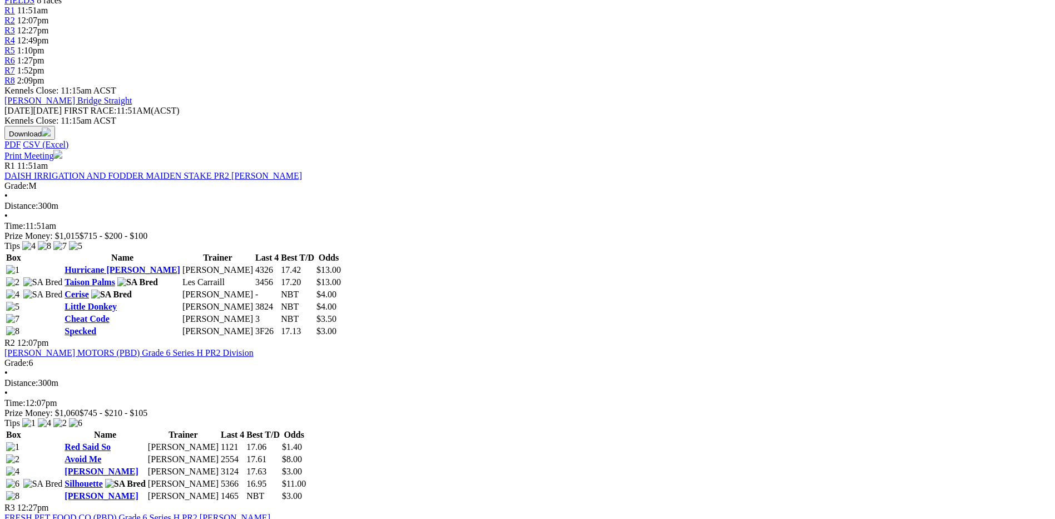 This screenshot has height=519, width=1055. I want to click on a: Little Donkey, so click(91, 306).